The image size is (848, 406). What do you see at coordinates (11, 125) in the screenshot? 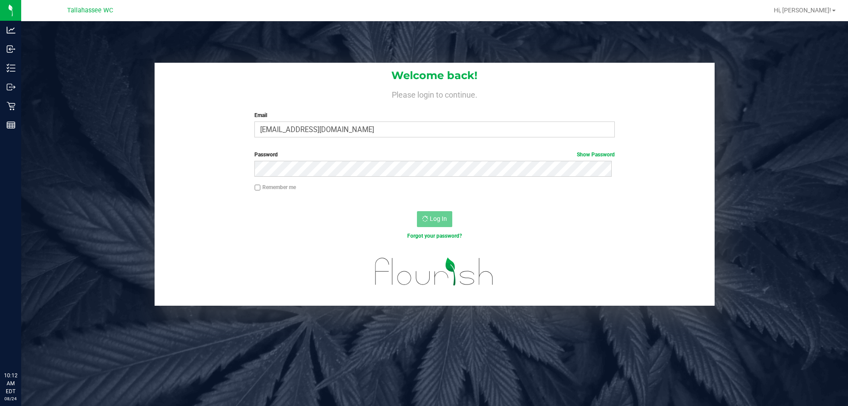
I see `inline-svg: Reports` at bounding box center [11, 125].